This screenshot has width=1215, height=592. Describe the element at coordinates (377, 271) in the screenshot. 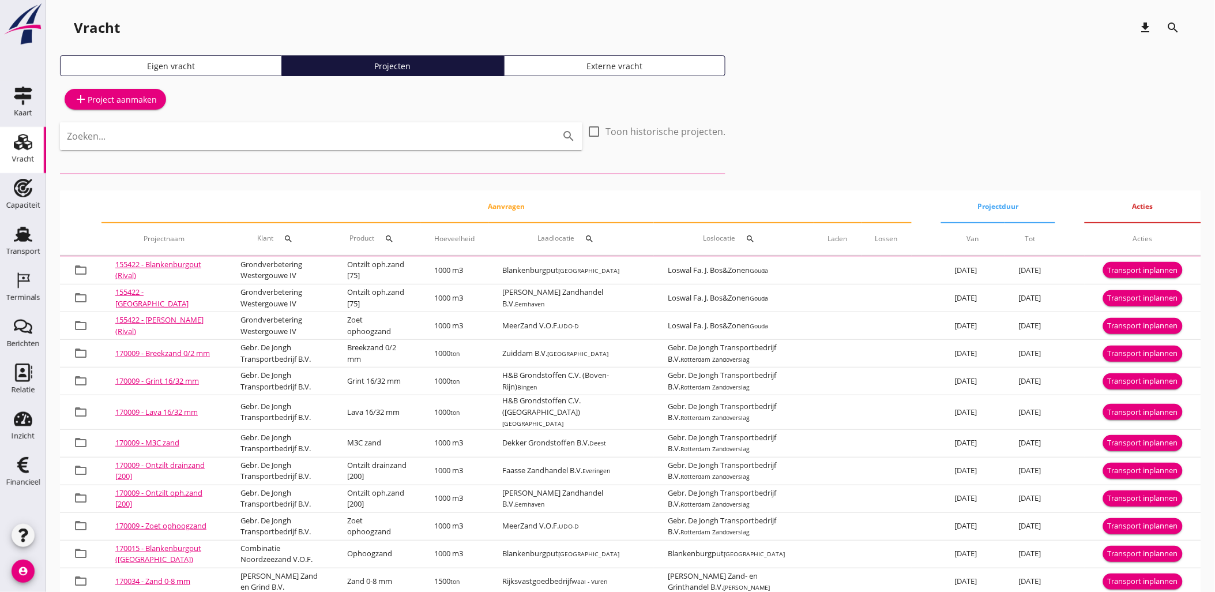

I see `td: Ontzilt oph.zand [75]` at that location.